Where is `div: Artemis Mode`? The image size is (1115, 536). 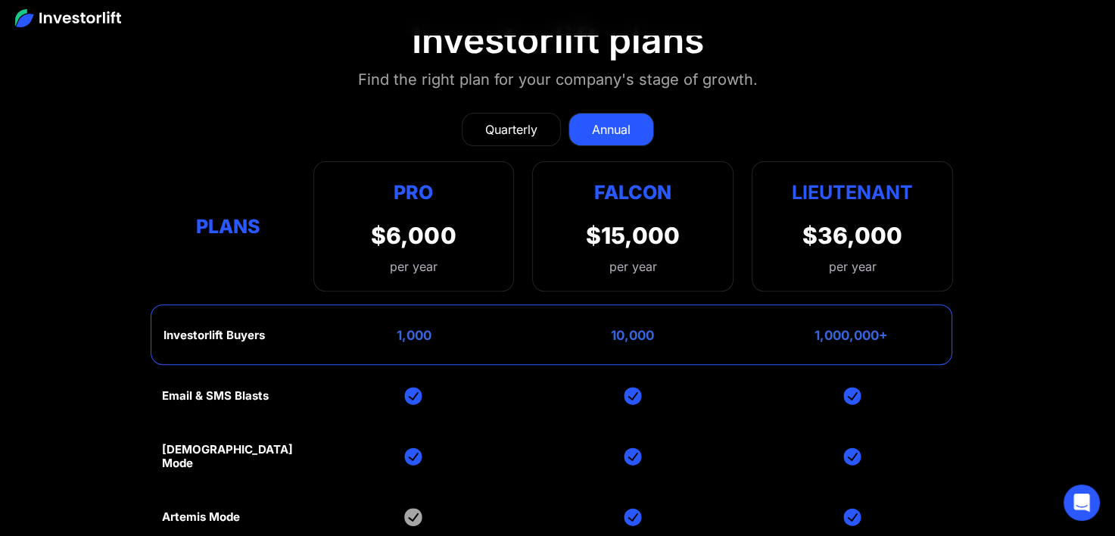
div: Artemis Mode is located at coordinates (201, 517).